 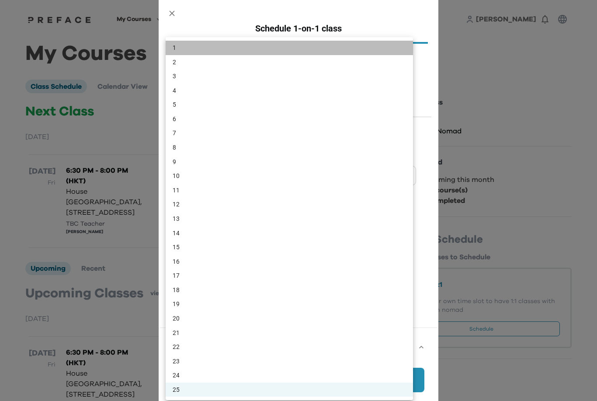 What do you see at coordinates (289, 190) in the screenshot?
I see `li: 11` at bounding box center [289, 190].